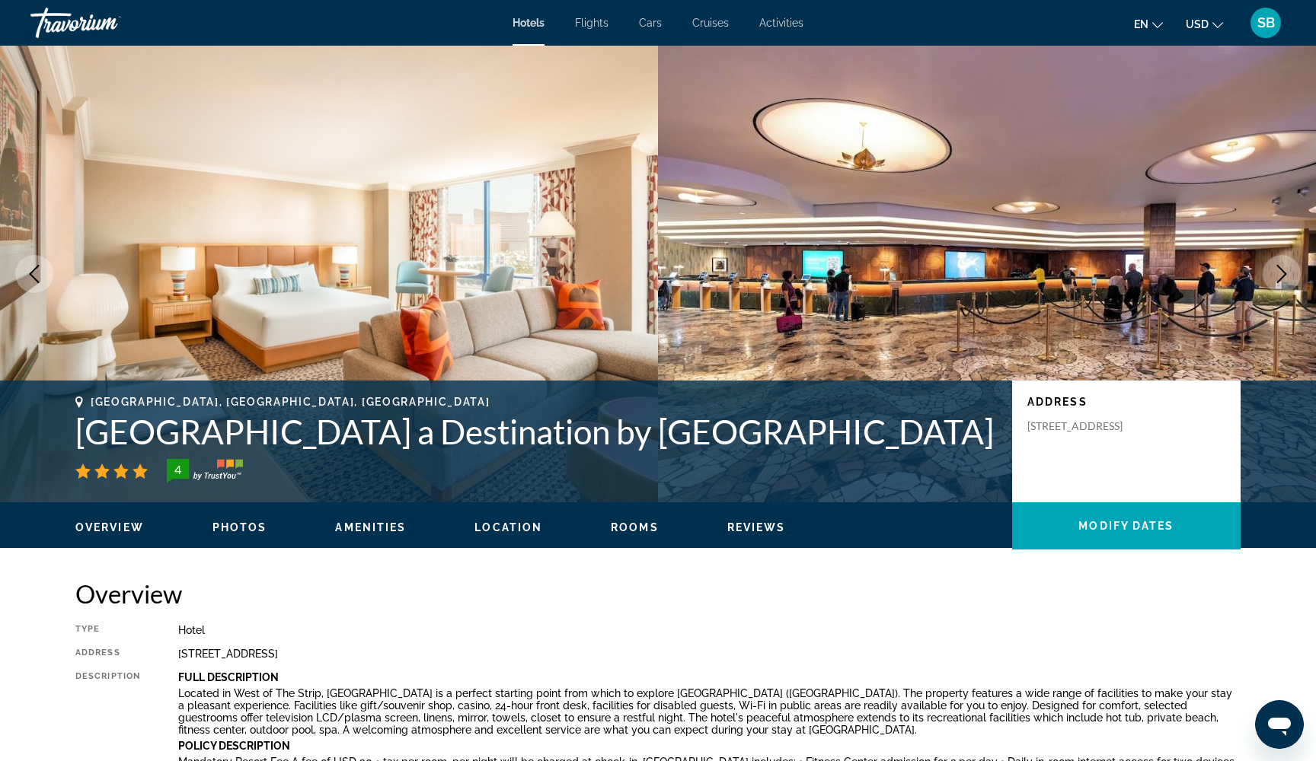 This screenshot has height=761, width=1316. What do you see at coordinates (1125, 526) in the screenshot?
I see `span: Modify Dates` at bounding box center [1125, 526].